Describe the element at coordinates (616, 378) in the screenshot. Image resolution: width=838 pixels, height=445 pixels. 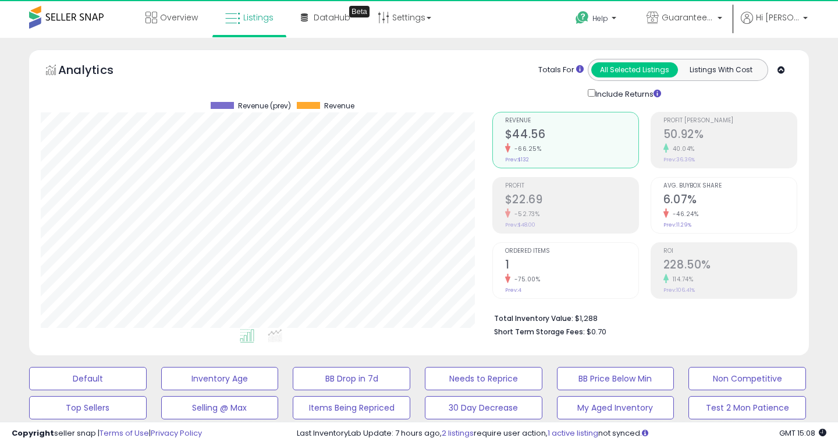
I see `button: BB Price Below Min` at that location.